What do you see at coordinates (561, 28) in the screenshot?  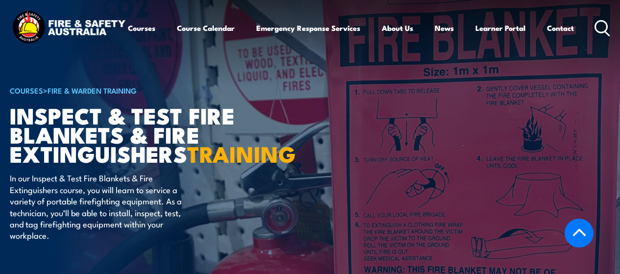 I see `a: Contact` at bounding box center [561, 28].